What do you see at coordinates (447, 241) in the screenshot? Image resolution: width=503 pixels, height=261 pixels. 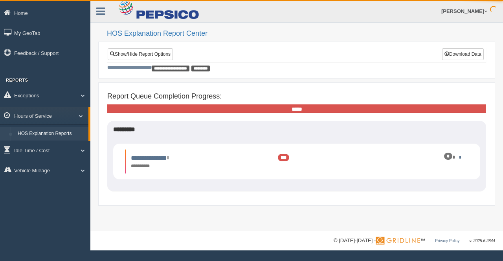 I see `a: Privacy Policy` at bounding box center [447, 241].